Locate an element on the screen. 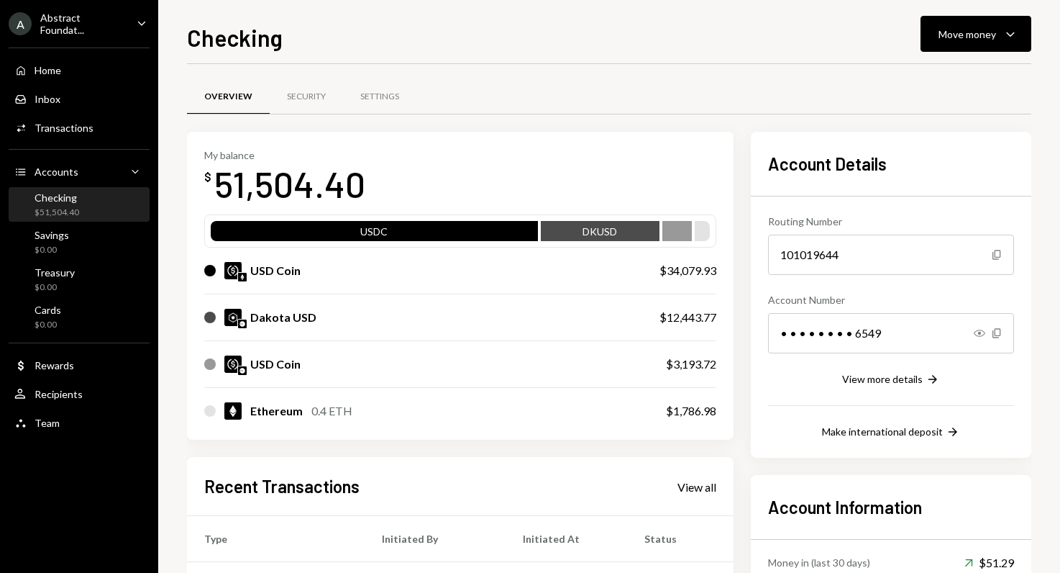 Image resolution: width=1060 pixels, height=573 pixels. div: $1,786.98 is located at coordinates (691, 411).